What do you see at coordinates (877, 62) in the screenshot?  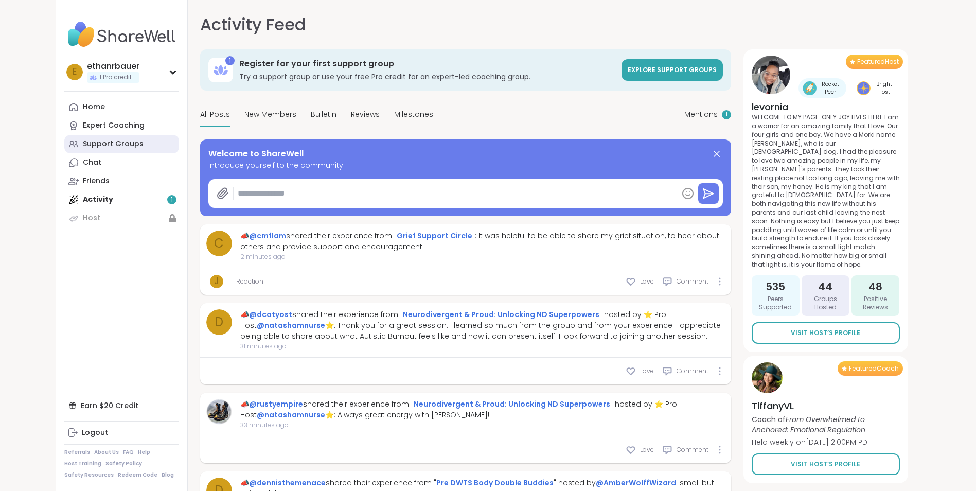 I see `span: Featured Host` at bounding box center [877, 62].